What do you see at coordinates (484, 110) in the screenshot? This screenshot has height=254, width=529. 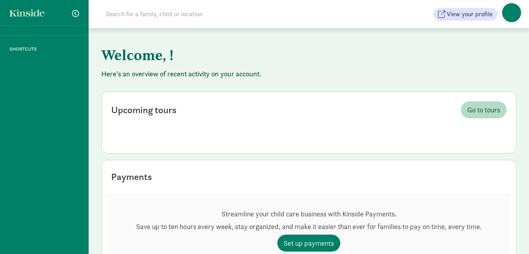 I see `span: Go to tours` at bounding box center [484, 110].